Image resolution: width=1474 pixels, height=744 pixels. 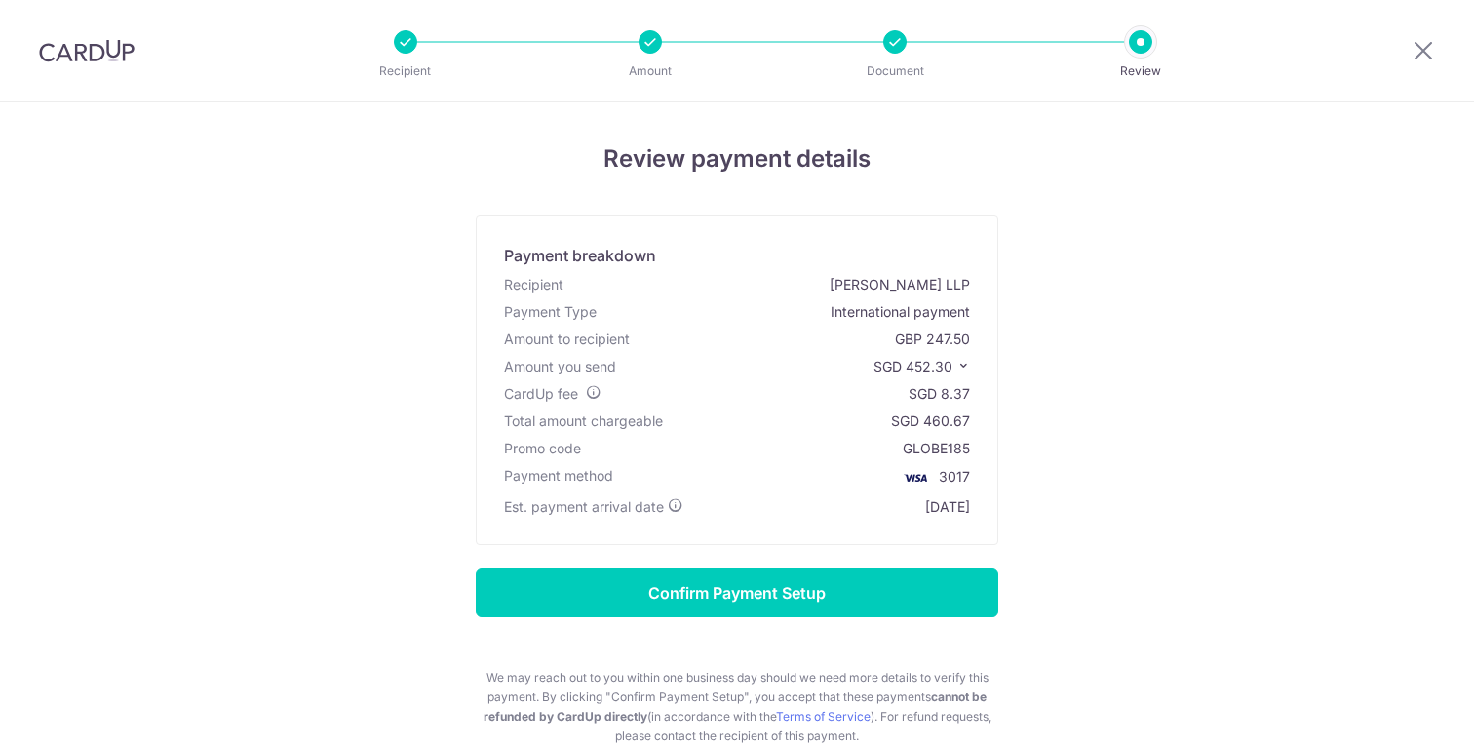 I want to click on p: Amount, so click(x=650, y=71).